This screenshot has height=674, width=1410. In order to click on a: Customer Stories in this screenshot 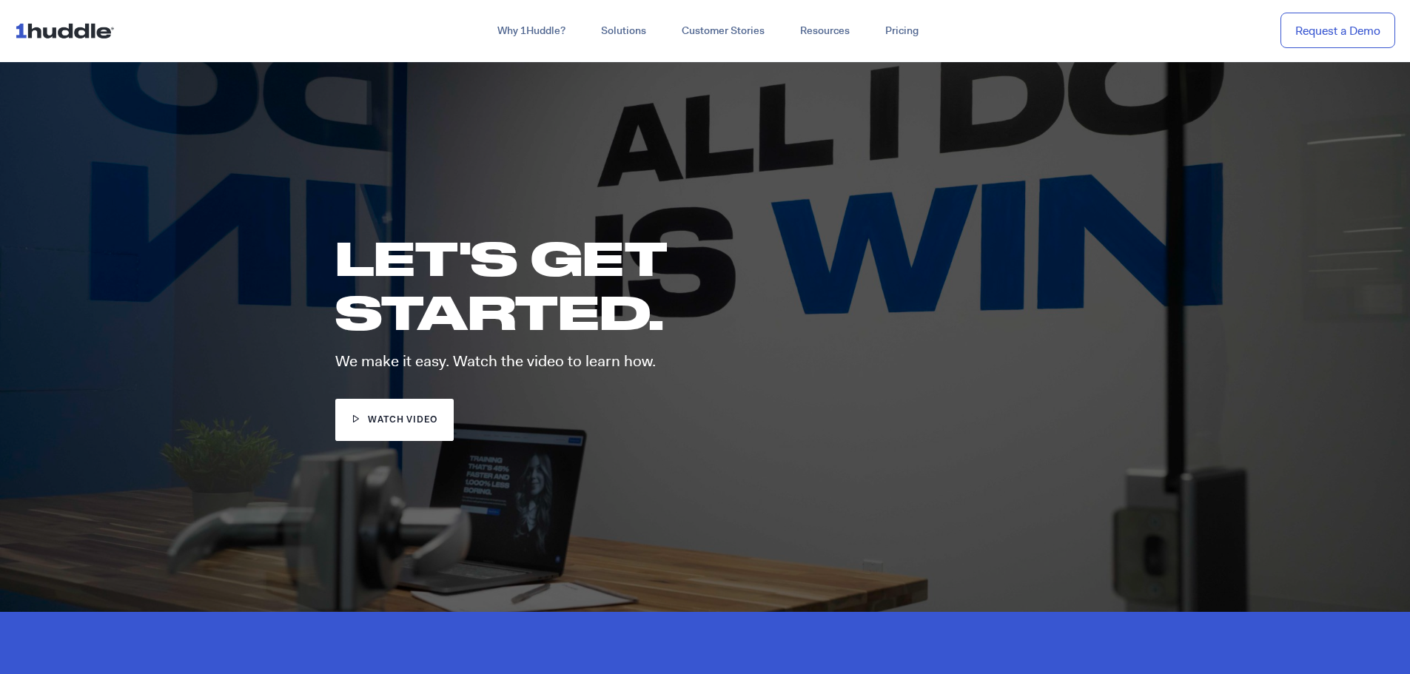, I will do `click(723, 31)`.